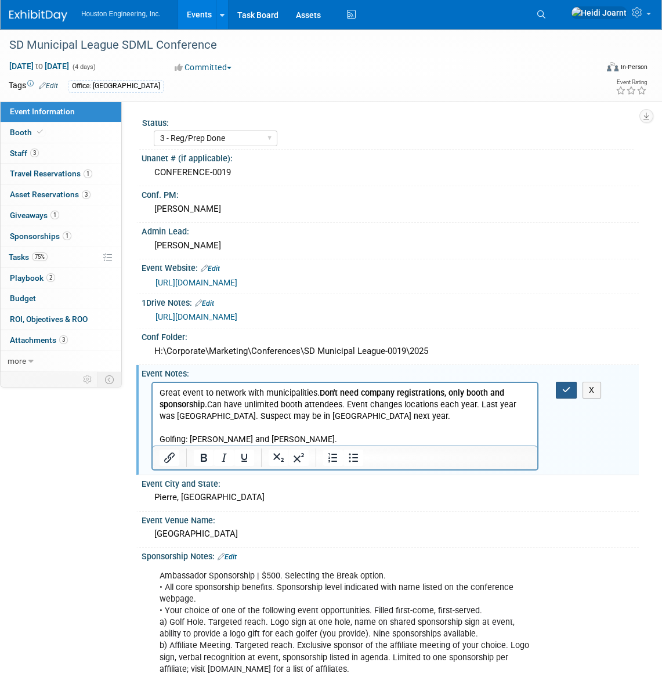 The width and height of the screenshot is (662, 673). I want to click on span: (4 days), so click(84, 67).